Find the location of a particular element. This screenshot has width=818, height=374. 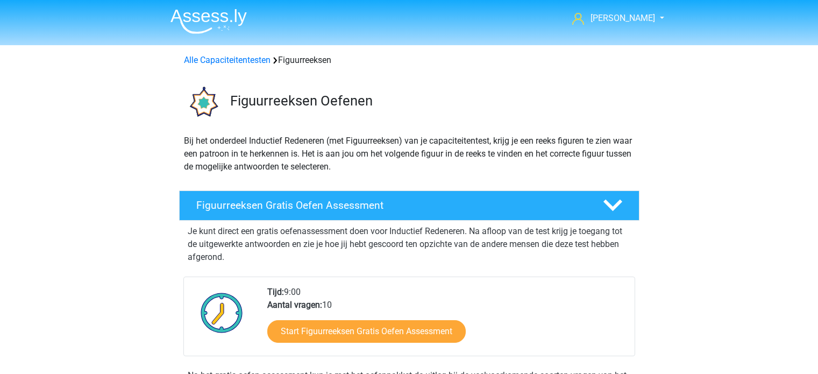

img: Assessly is located at coordinates (209, 21).